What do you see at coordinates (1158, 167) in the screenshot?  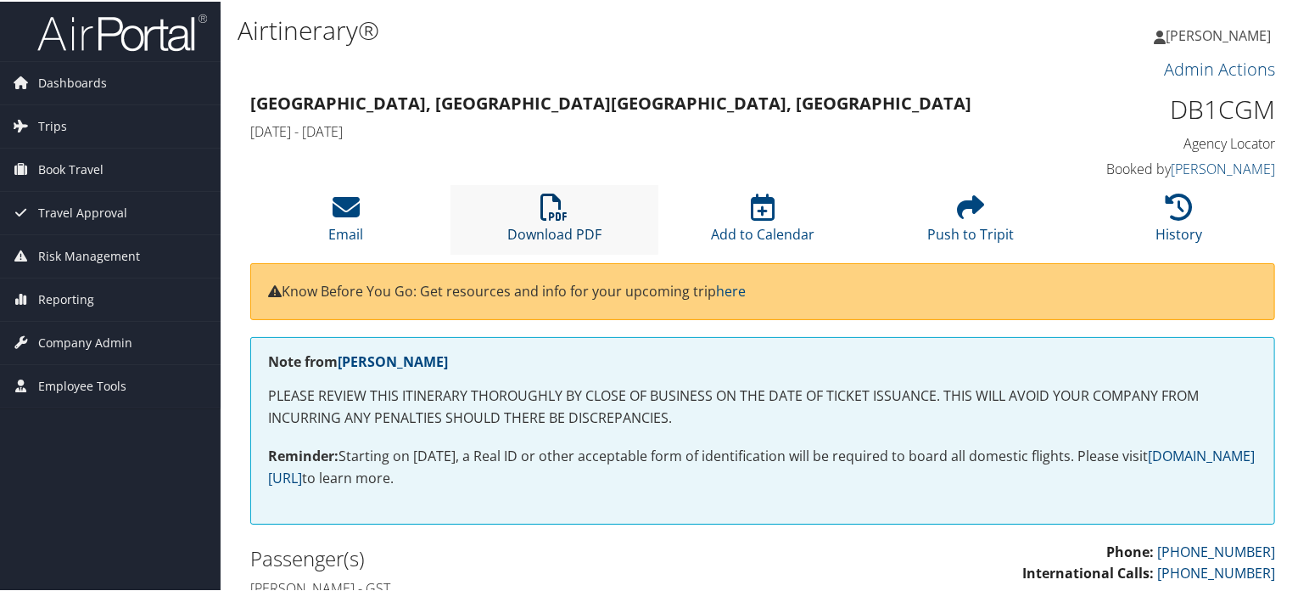 I see `h4: Booked by` at bounding box center [1158, 167].